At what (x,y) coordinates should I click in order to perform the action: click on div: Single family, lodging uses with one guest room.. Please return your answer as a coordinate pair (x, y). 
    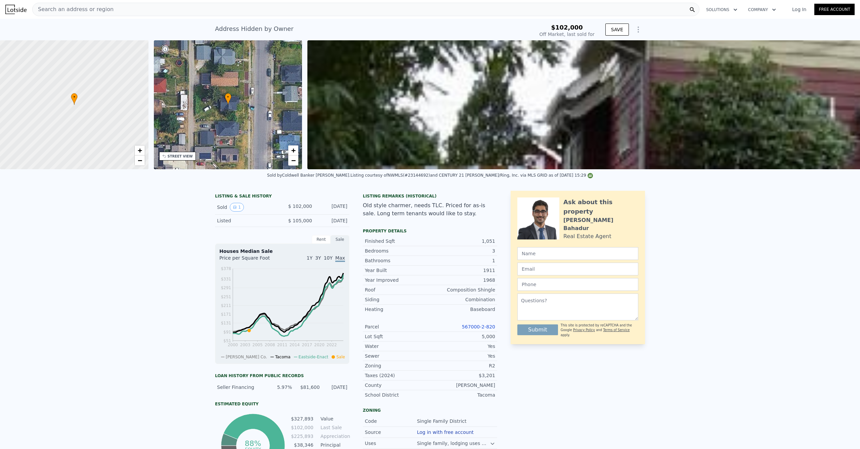
    Looking at the image, I should click on (453, 444).